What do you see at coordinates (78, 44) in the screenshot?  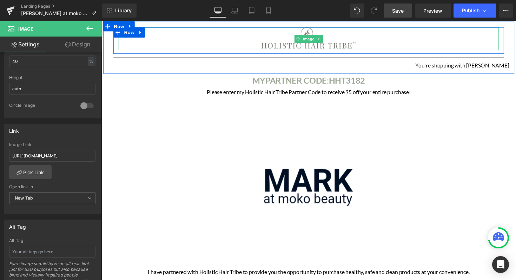 I see `a: Design` at bounding box center [78, 44].